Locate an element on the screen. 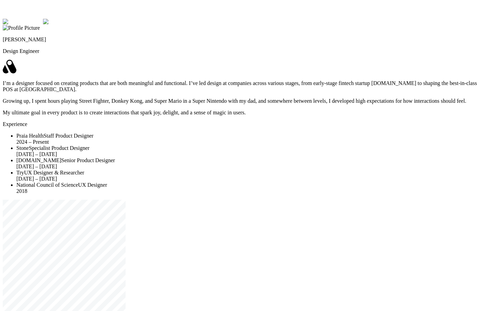  span: Specialist Product Designer is located at coordinates (59, 148).